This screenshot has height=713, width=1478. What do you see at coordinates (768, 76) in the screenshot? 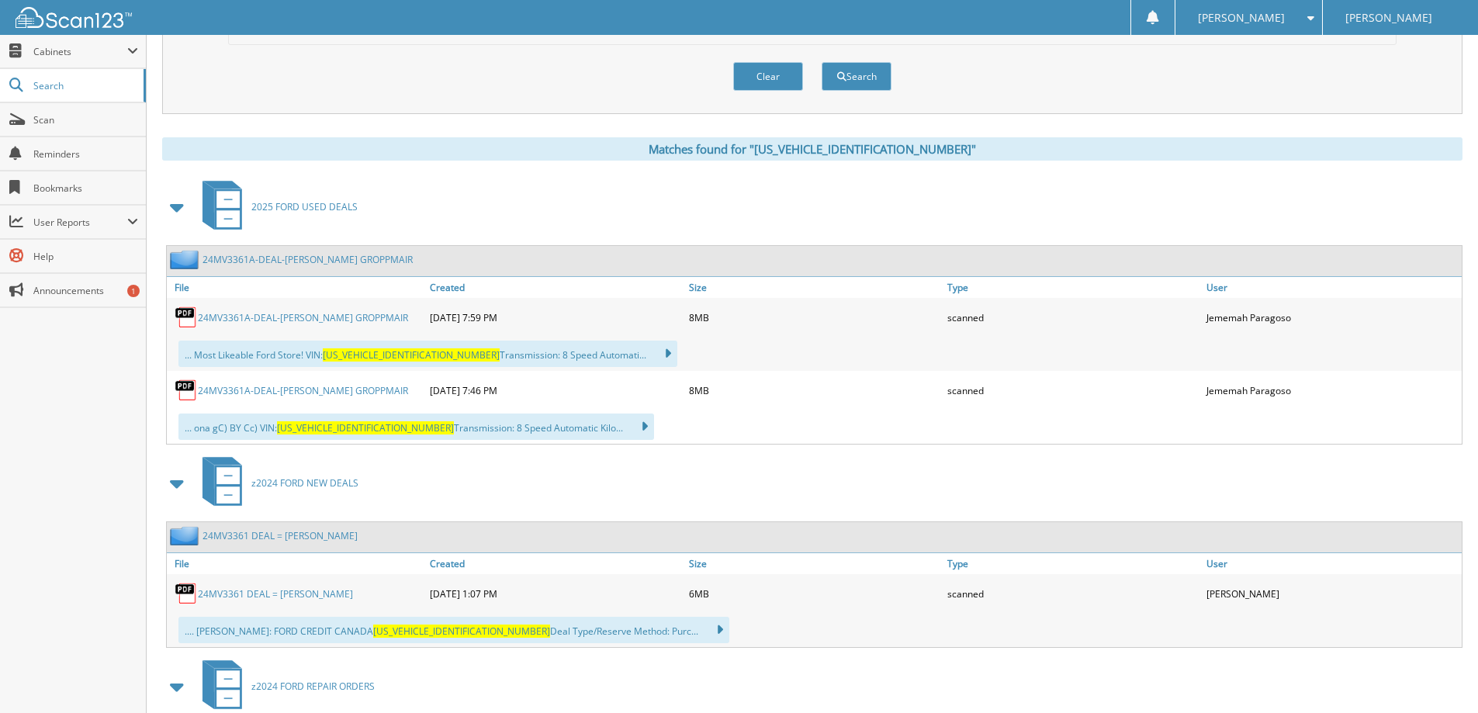
I see `button: Clear` at bounding box center [768, 76].